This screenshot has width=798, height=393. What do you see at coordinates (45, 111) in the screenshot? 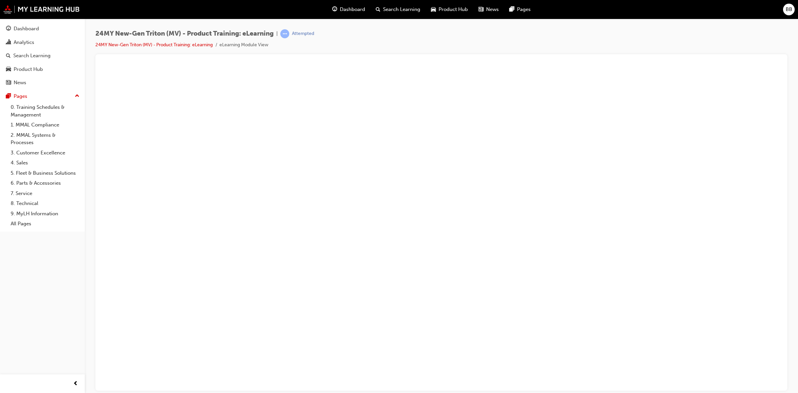
I see `a: 0. Training Schedules & Management` at bounding box center [45, 111].